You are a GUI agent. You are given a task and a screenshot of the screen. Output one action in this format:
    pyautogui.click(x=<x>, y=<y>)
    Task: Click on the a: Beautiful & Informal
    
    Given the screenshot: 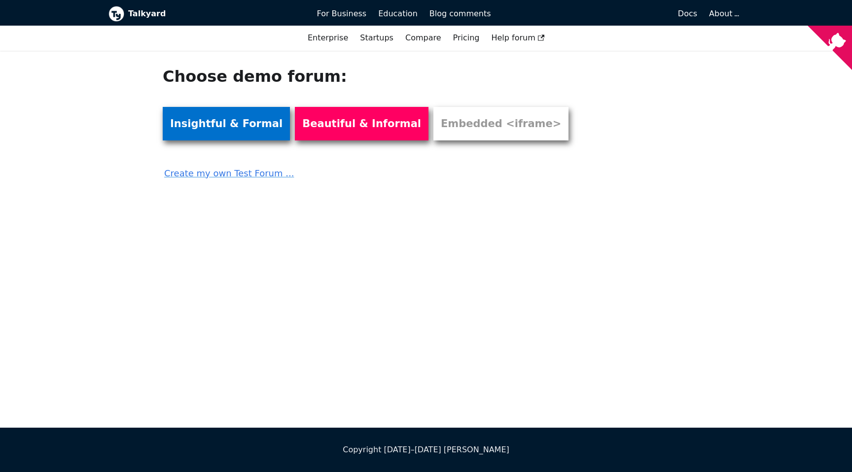 What is the action you would take?
    pyautogui.click(x=362, y=124)
    